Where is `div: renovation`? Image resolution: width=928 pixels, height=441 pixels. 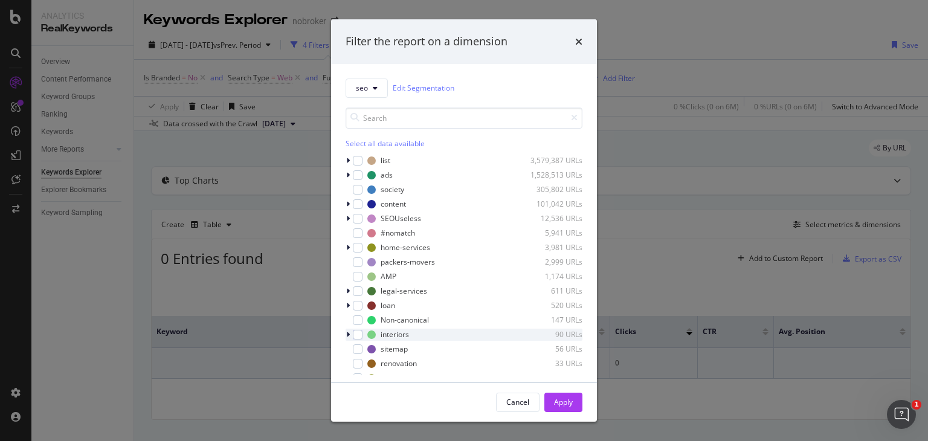
div: renovation is located at coordinates (399, 363).